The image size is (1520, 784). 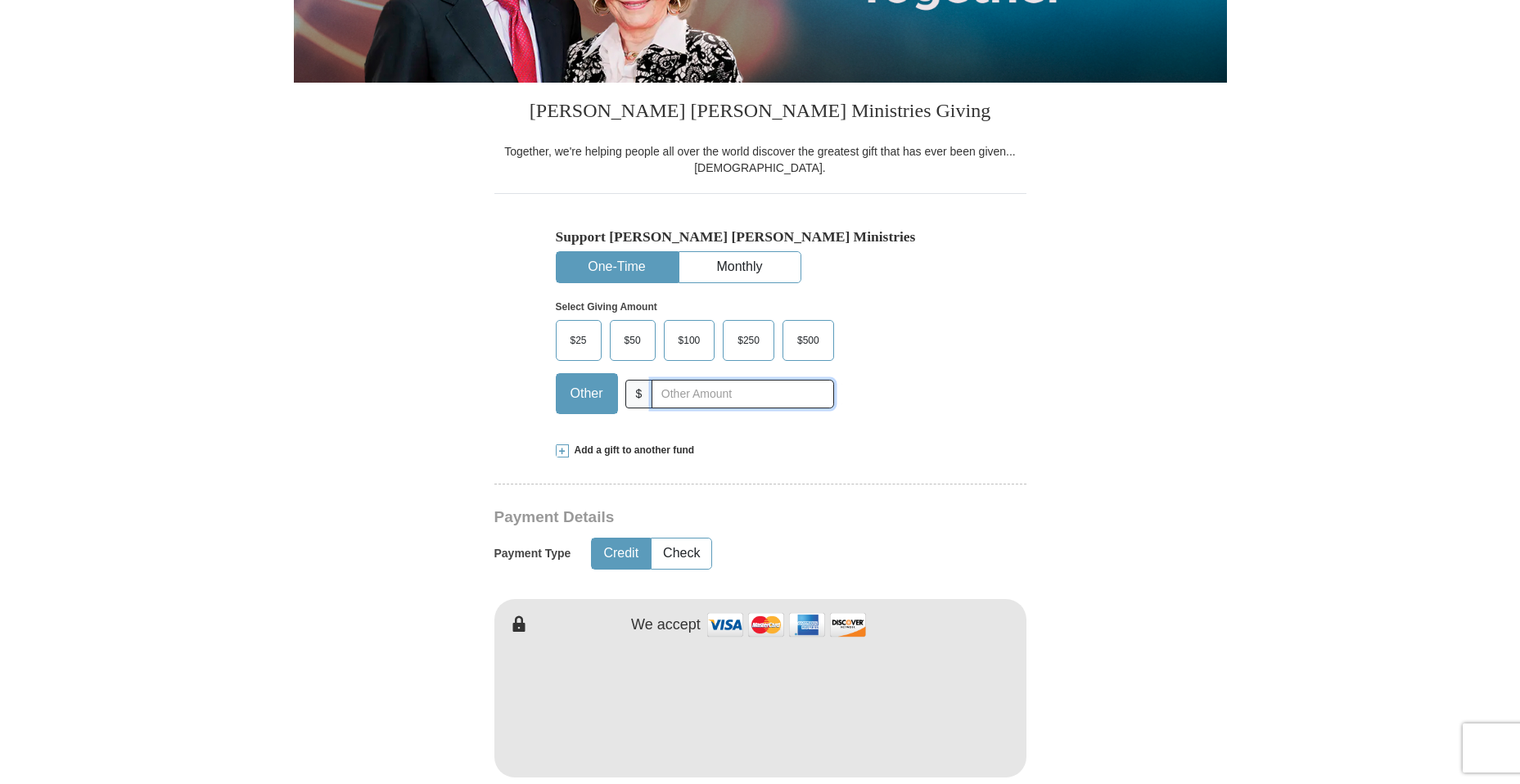 What do you see at coordinates (743, 393) in the screenshot?
I see `input: Other Amount` at bounding box center [743, 393].